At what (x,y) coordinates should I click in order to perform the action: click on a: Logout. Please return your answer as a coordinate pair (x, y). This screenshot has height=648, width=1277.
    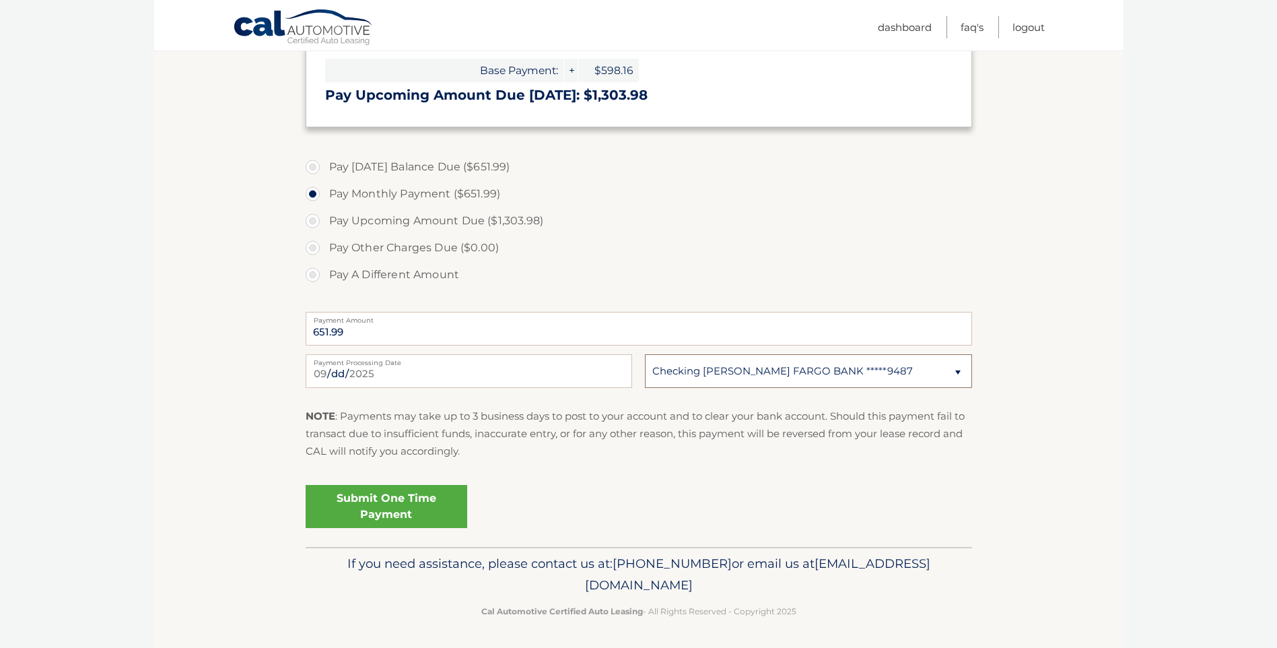
    Looking at the image, I should click on (1029, 27).